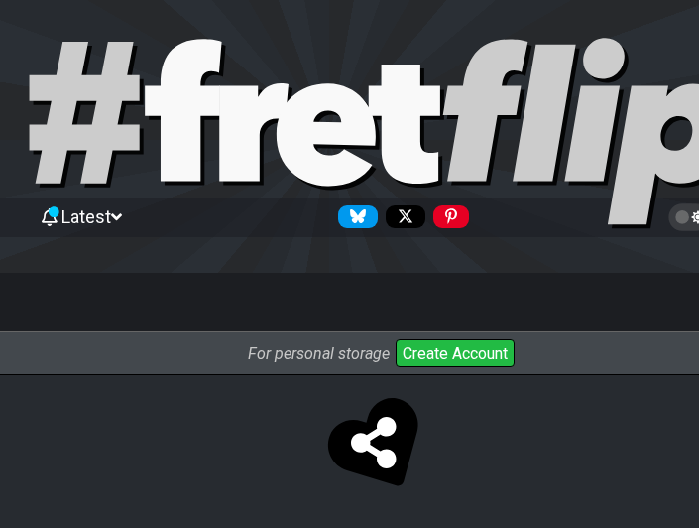  I want to click on a: Follow #fretflip at Bluesky, so click(354, 216).